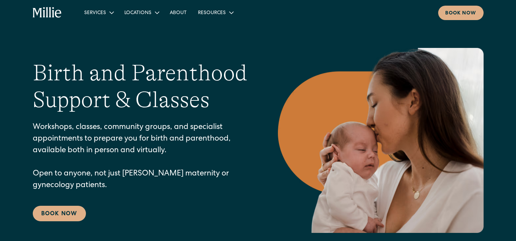  I want to click on img: Mother kissing her newborn on the forehead, capturing a peaceful moment of love and connection in..., so click(381, 140).